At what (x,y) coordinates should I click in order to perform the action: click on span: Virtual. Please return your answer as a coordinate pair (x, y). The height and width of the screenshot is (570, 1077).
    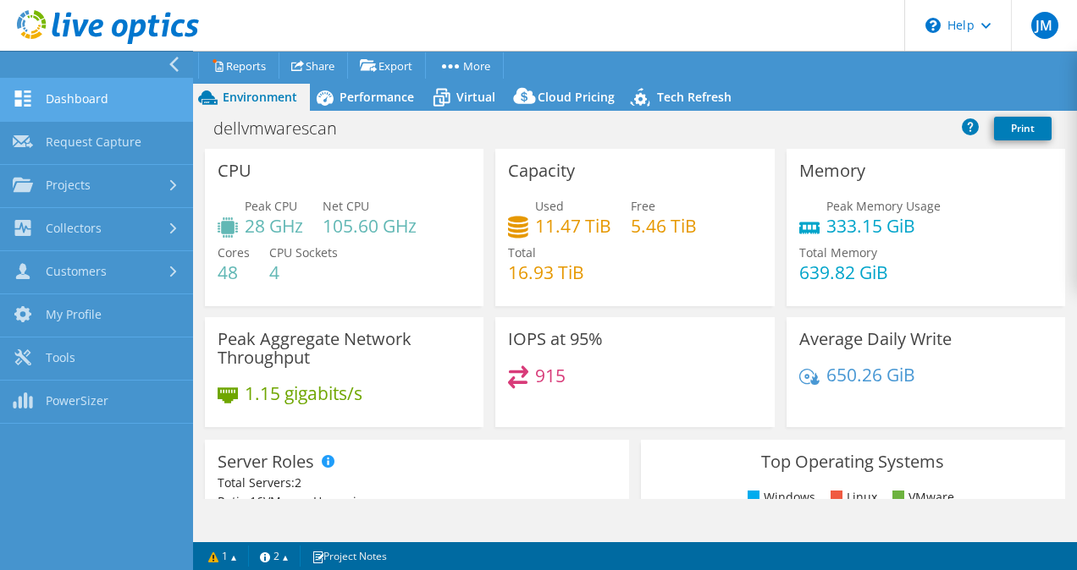
    Looking at the image, I should click on (476, 96).